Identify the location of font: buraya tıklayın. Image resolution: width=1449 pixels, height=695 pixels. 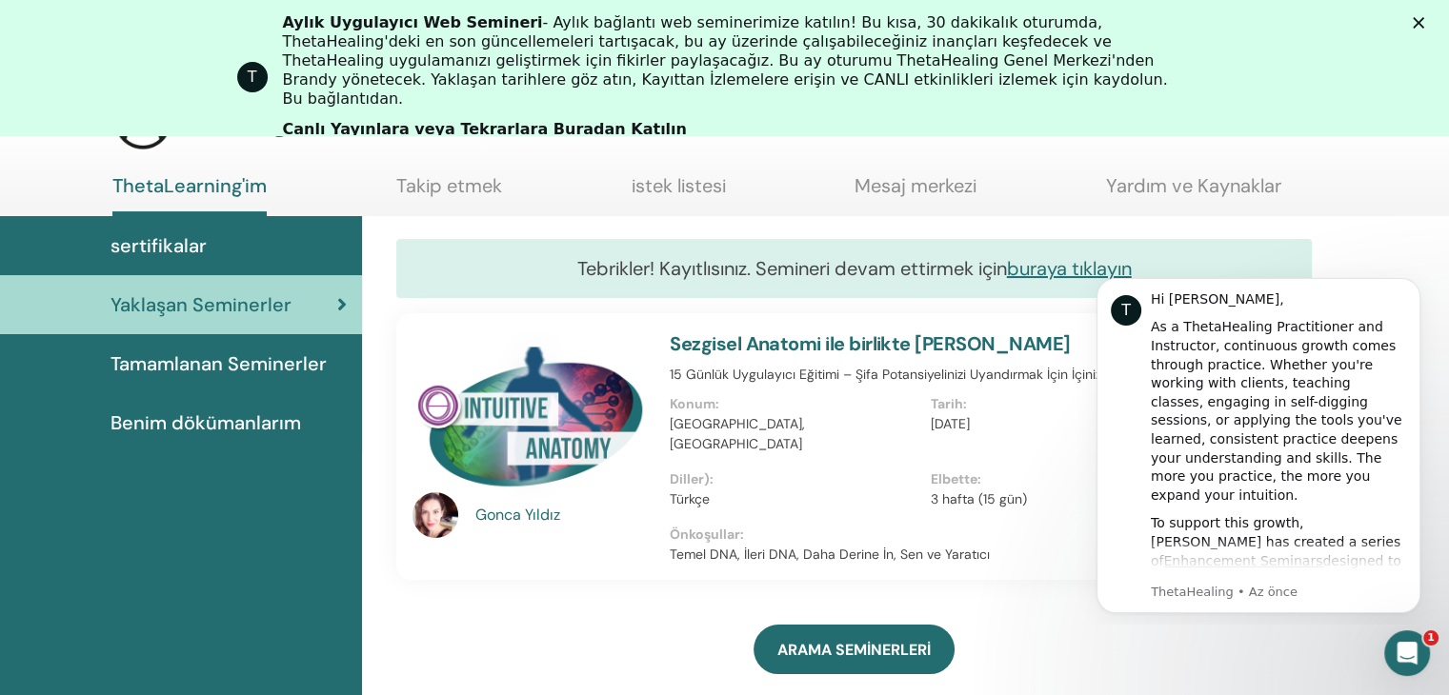
(1069, 269).